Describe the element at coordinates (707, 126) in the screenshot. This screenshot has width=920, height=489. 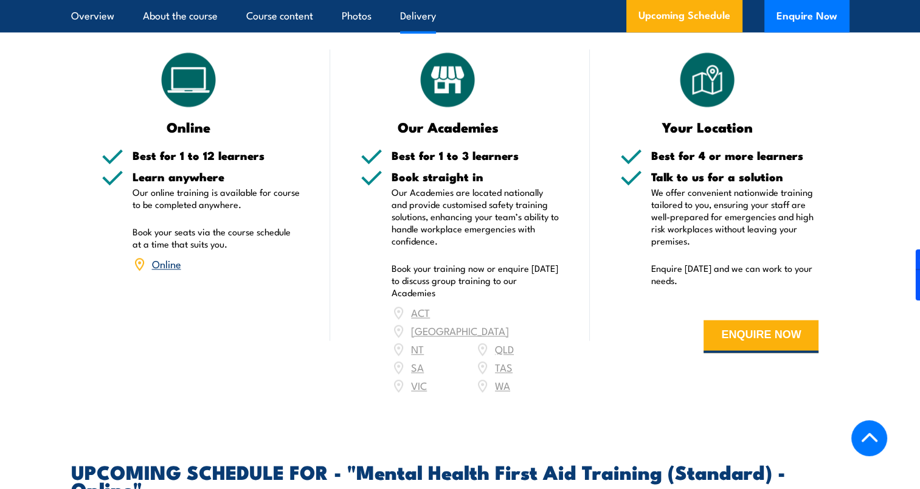
I see `h3: Your Location` at that location.